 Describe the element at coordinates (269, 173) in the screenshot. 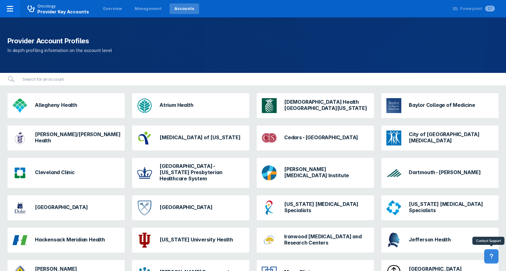

I see `img: dana-farber.png` at that location.